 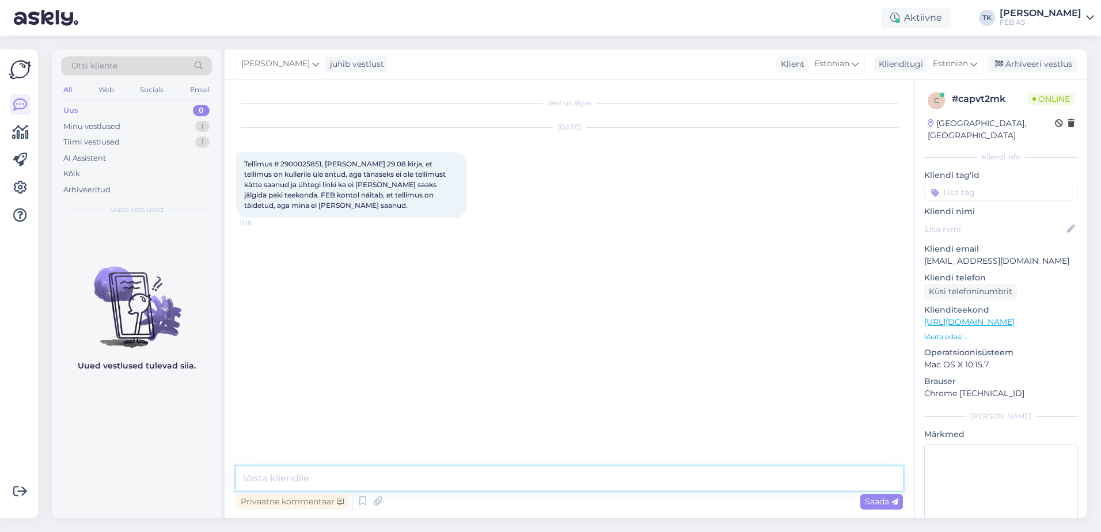 What do you see at coordinates (970, 291) in the screenshot?
I see `div: Küsi telefoninumbrit` at bounding box center [970, 291].